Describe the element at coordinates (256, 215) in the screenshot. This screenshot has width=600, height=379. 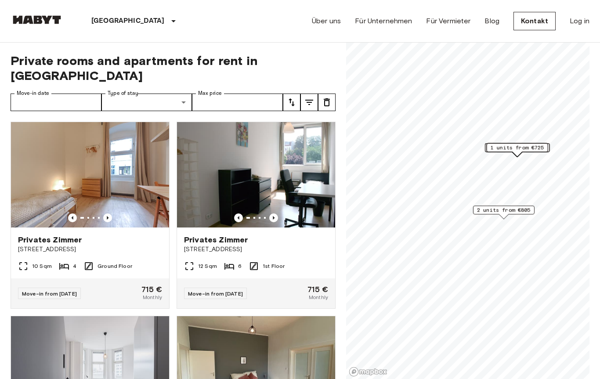
I see `a: Marketing picture of unit DE-01-041-02MPrevious imagePrevious imagePrivates Zimmer[STREET_ADDRESS...` at that location.